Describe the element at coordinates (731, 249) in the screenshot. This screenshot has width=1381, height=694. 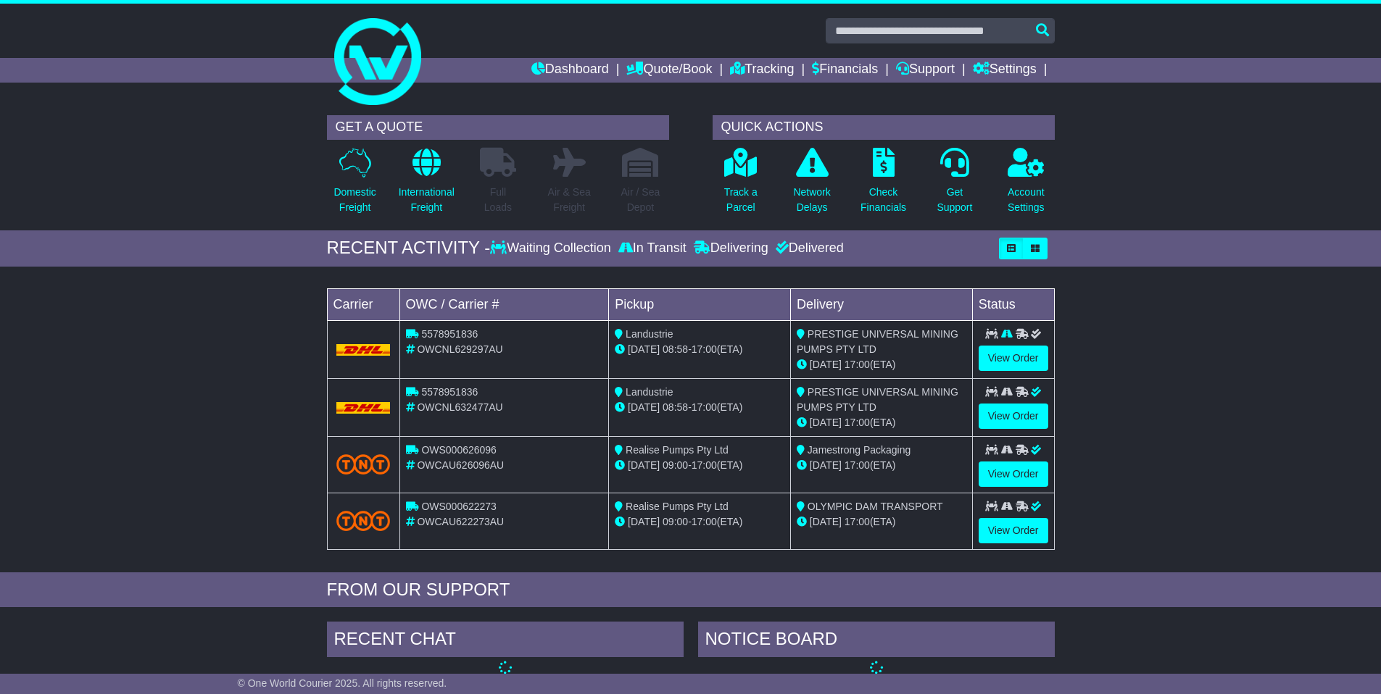
I see `div: Delivering` at that location.